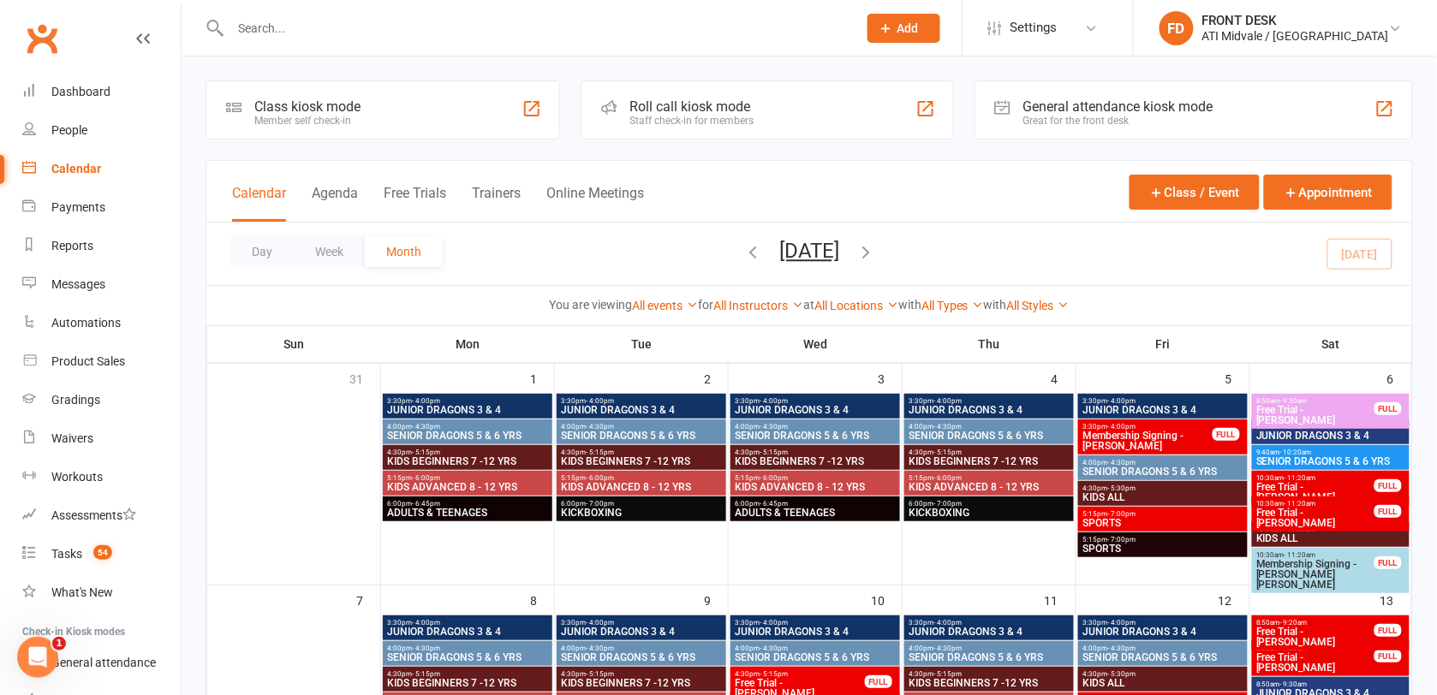 This screenshot has width=1437, height=695. I want to click on div: Dashboard, so click(81, 92).